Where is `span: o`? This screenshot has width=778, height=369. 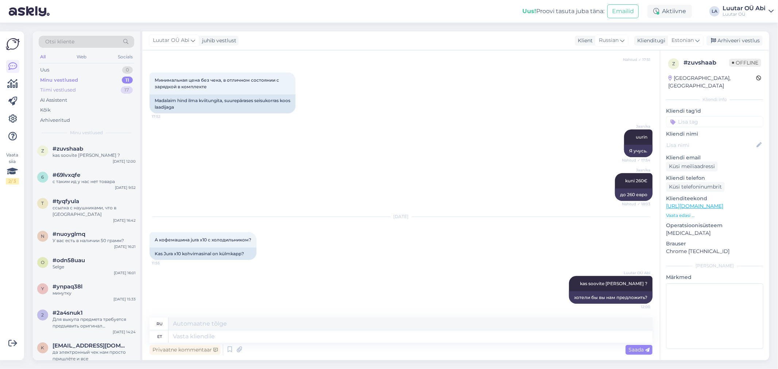 span: o is located at coordinates (43, 262).